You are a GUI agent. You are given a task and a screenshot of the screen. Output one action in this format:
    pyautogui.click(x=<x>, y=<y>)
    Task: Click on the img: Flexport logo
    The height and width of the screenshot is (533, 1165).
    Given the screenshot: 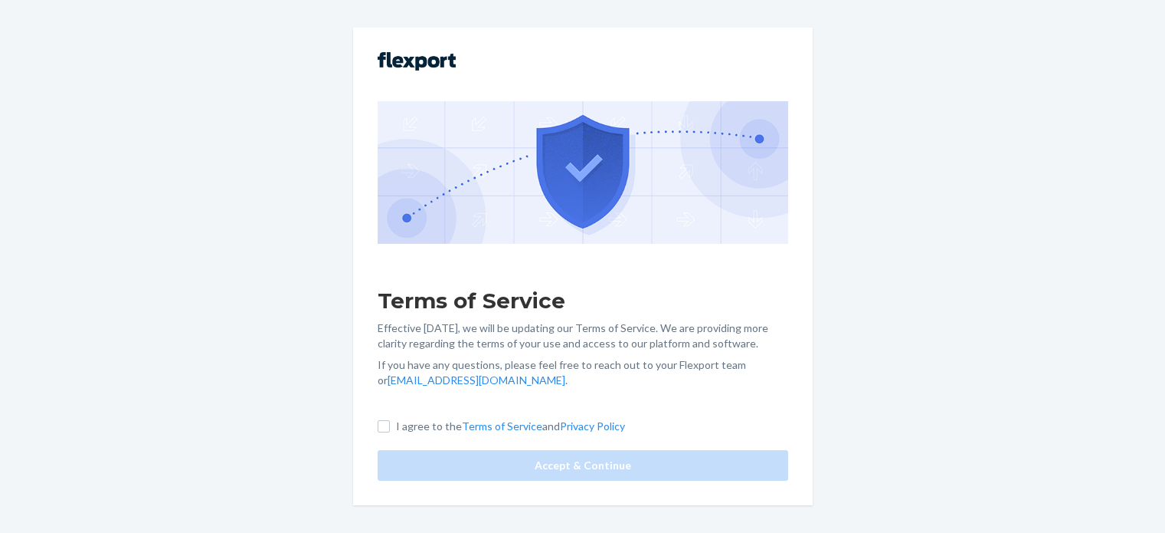 What is the action you would take?
    pyautogui.click(x=417, y=61)
    